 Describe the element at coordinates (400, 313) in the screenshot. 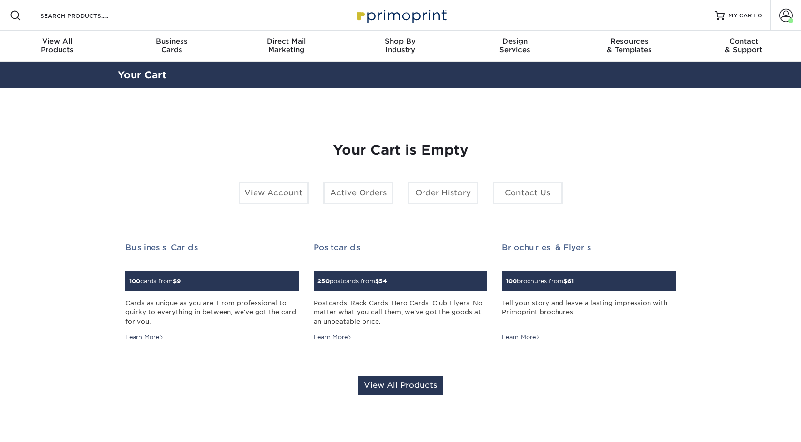

I see `div: Postcards. Rack Cards. Hero Cards. Club Flyers. No matter what you call them, we've got the goods...` at that location.